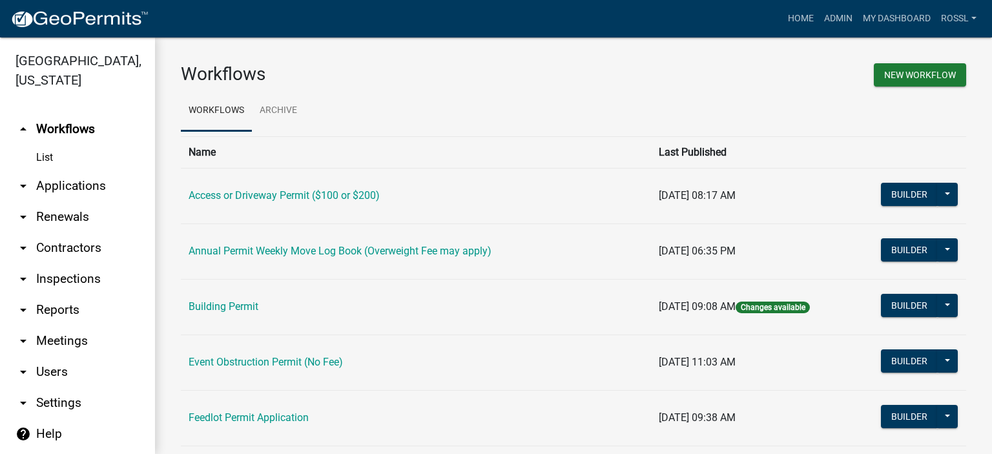 The width and height of the screenshot is (992, 454). What do you see at coordinates (896, 19) in the screenshot?
I see `a: My Dashboard` at bounding box center [896, 19].